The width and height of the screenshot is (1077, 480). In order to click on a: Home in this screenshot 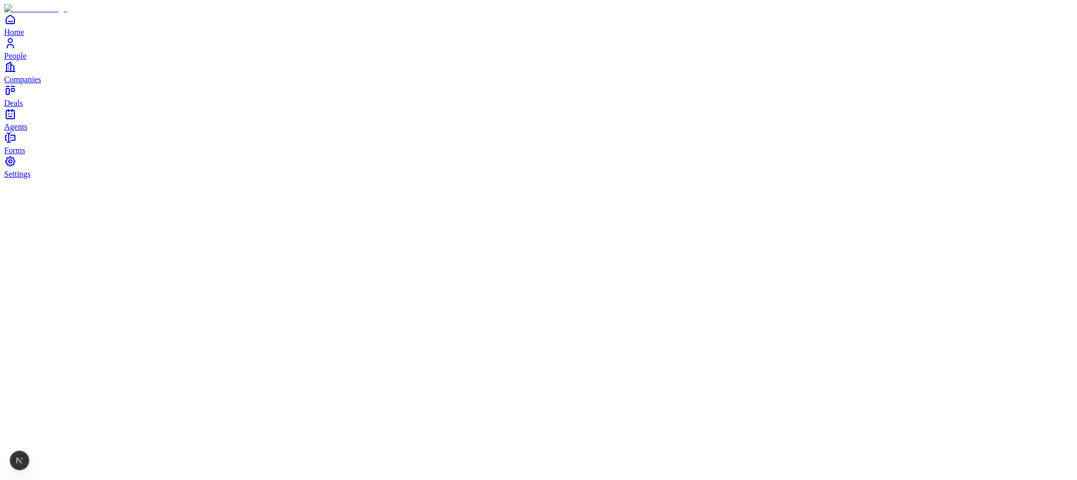, I will do `click(539, 25)`.